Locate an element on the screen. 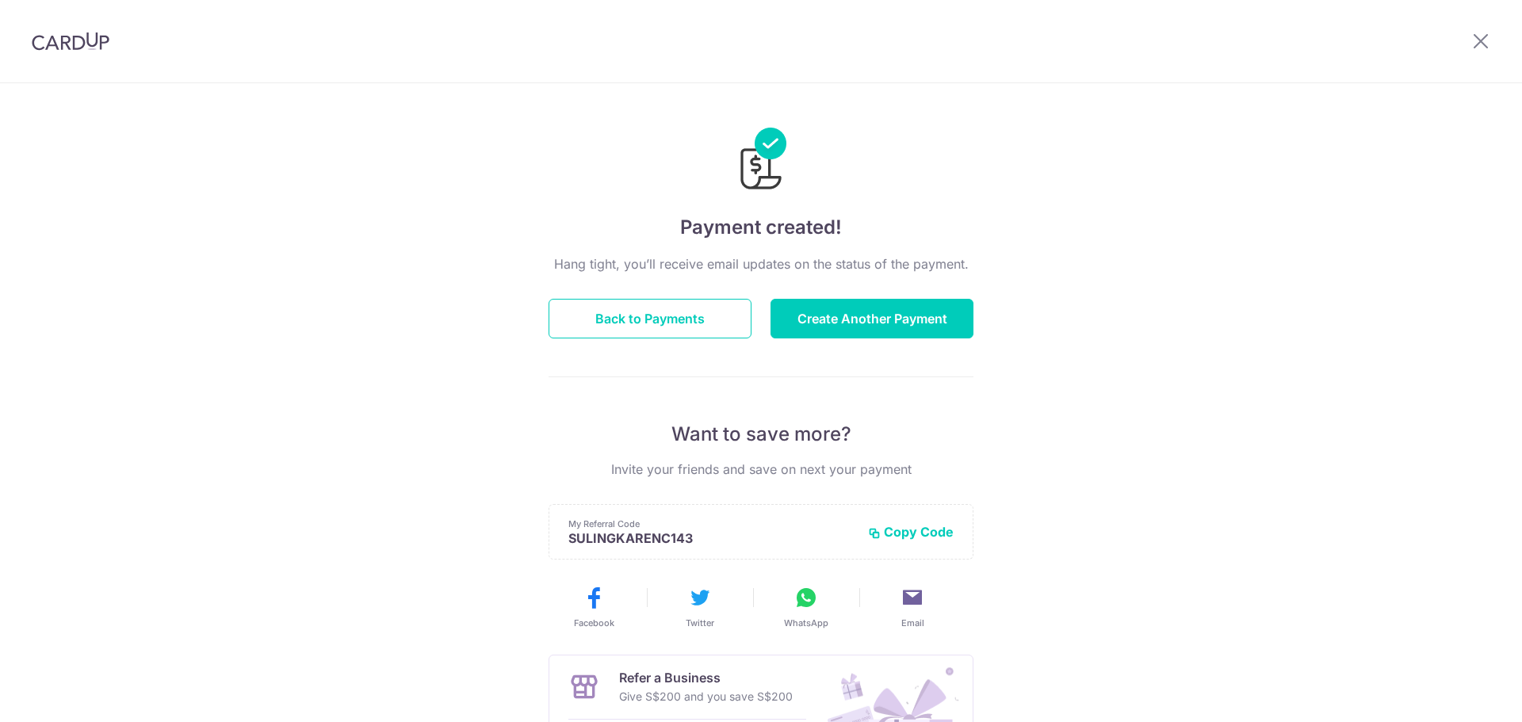  button: Back to Payments is located at coordinates (650, 319).